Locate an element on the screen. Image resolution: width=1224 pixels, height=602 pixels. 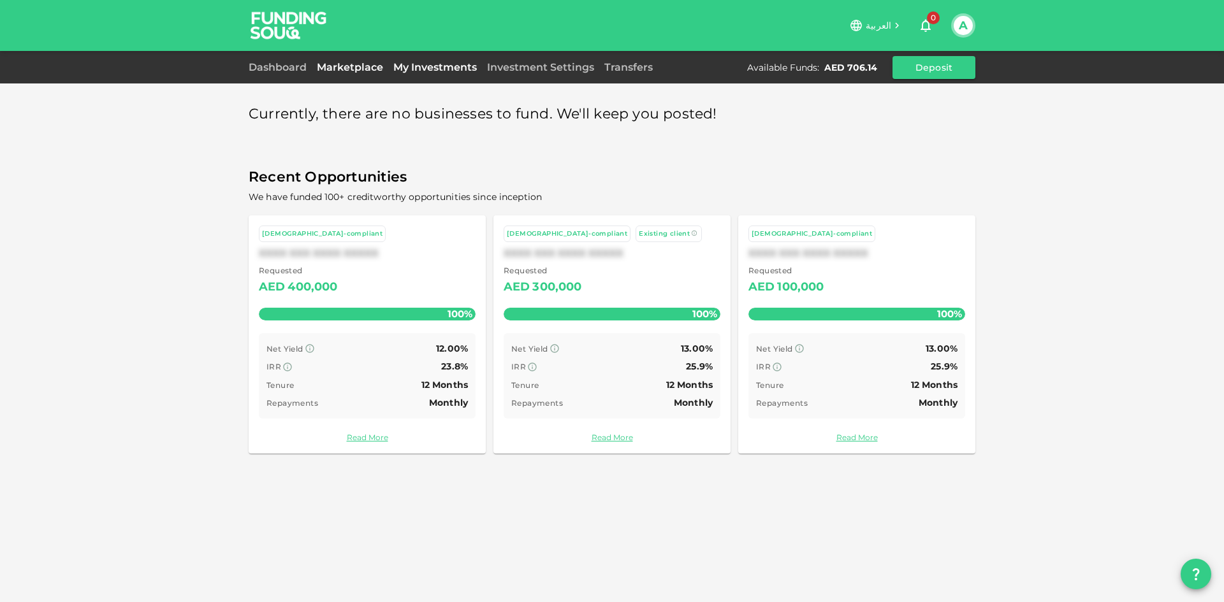
span: We have funded 100+ creditworthy opportunities since inception is located at coordinates (395, 197).